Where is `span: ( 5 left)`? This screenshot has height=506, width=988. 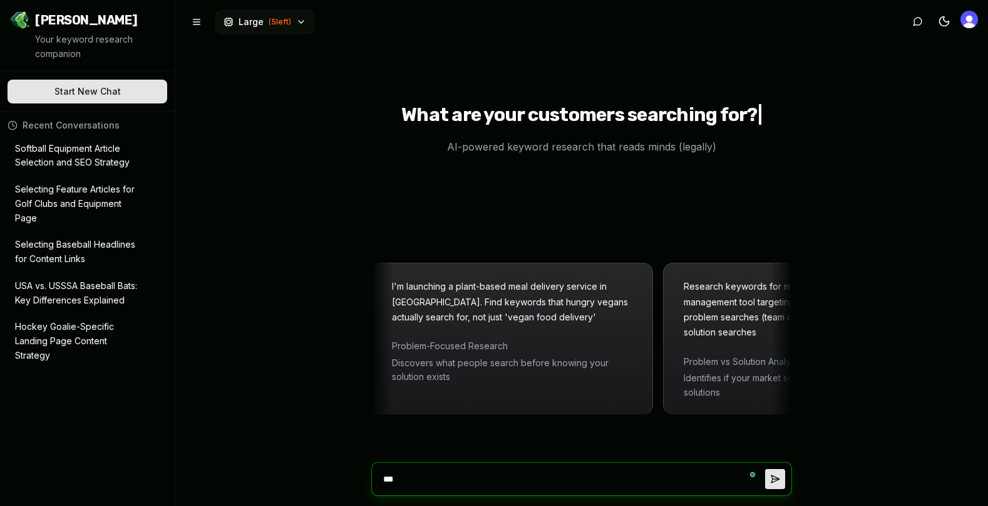
span: ( 5 left) is located at coordinates (280, 22).